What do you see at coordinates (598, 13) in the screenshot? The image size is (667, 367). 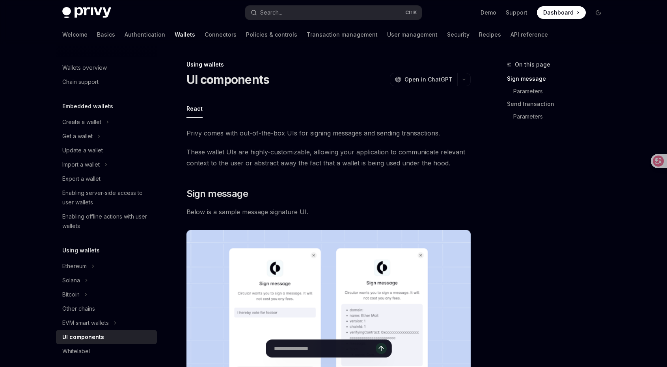 I see `button: Toggle dark mode` at bounding box center [598, 13].